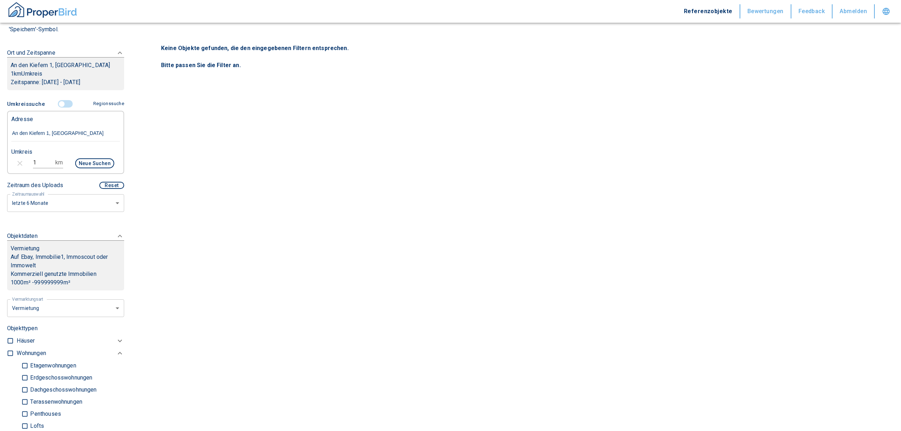 The width and height of the screenshot is (901, 431). What do you see at coordinates (35, 185) in the screenshot?
I see `p: Zeitraum des Uploads` at bounding box center [35, 185].